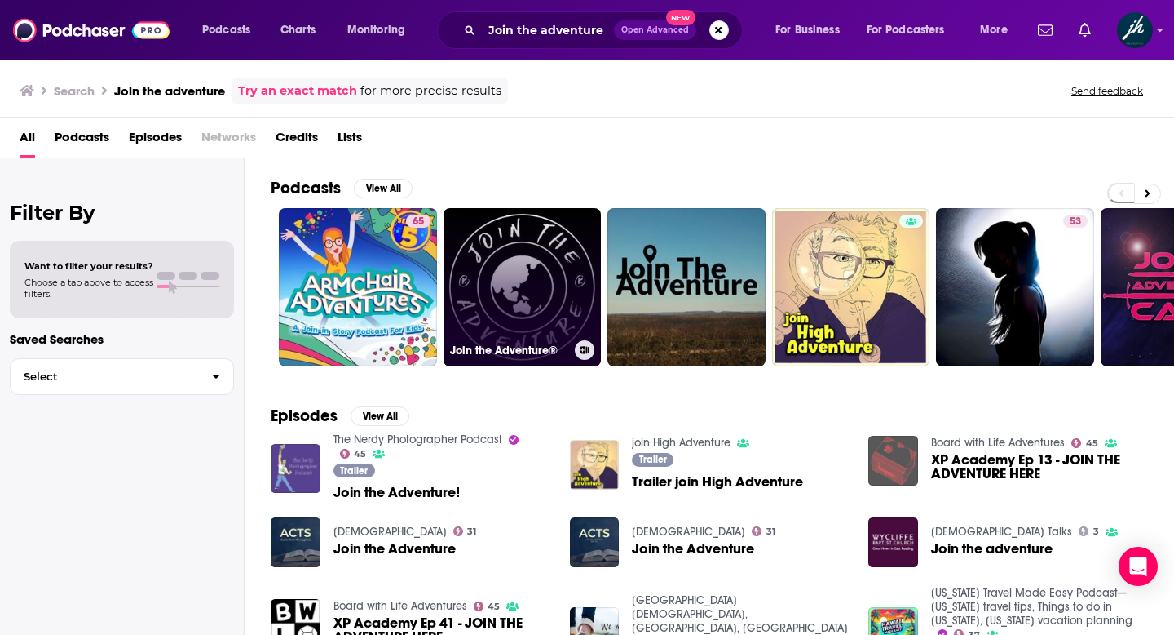 The image size is (1174, 635). I want to click on button: Select, so click(122, 376).